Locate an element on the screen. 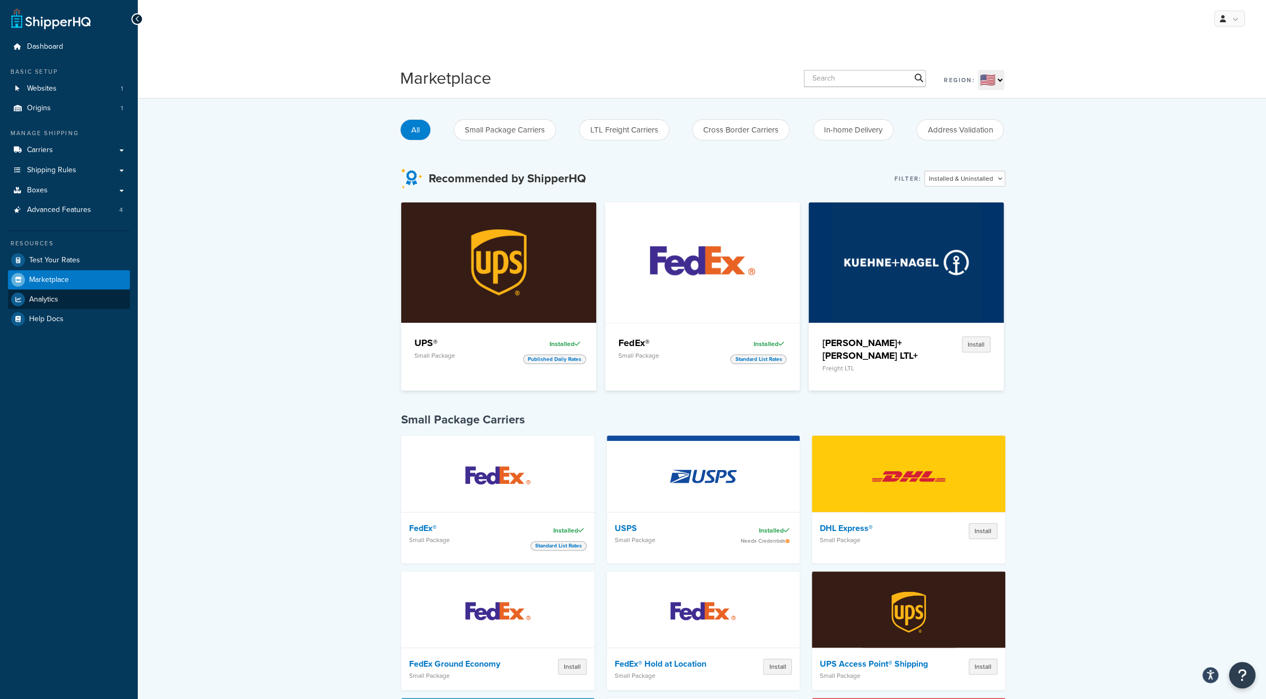  img: DHL Express® is located at coordinates (908, 476).